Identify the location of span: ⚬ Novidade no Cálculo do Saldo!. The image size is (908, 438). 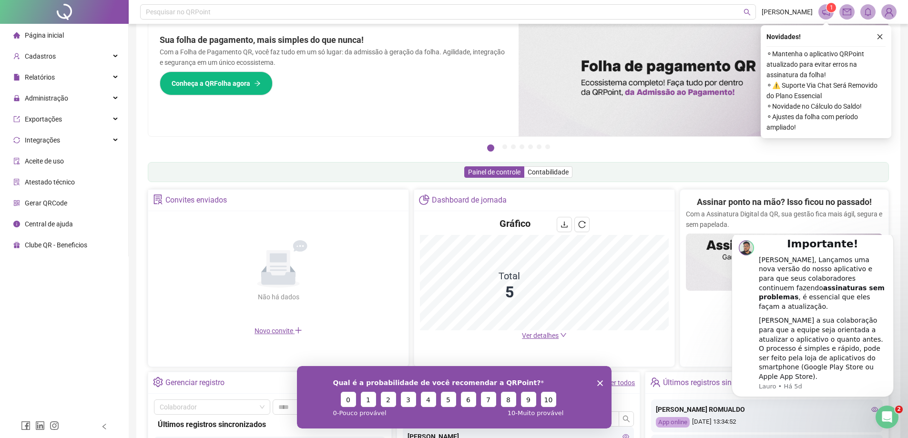
(826, 106).